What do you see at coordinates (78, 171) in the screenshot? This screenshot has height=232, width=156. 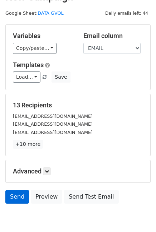 I see `h5: Advanced` at bounding box center [78, 171].